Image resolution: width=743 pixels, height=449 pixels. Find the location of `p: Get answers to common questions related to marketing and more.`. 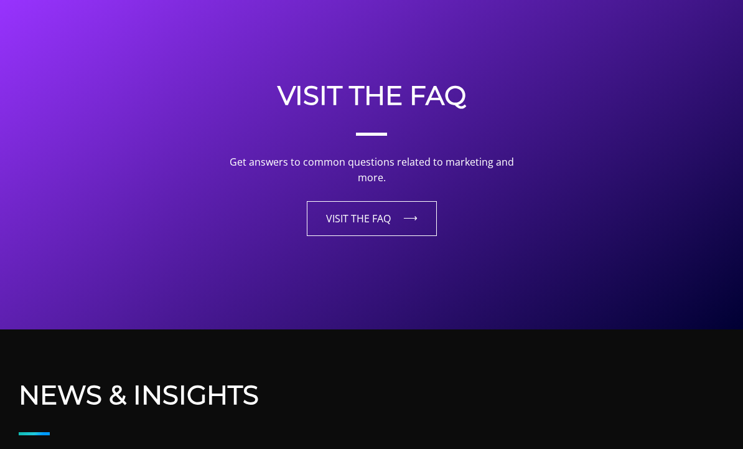

p: Get answers to common questions related to marketing and more. is located at coordinates (371, 170).